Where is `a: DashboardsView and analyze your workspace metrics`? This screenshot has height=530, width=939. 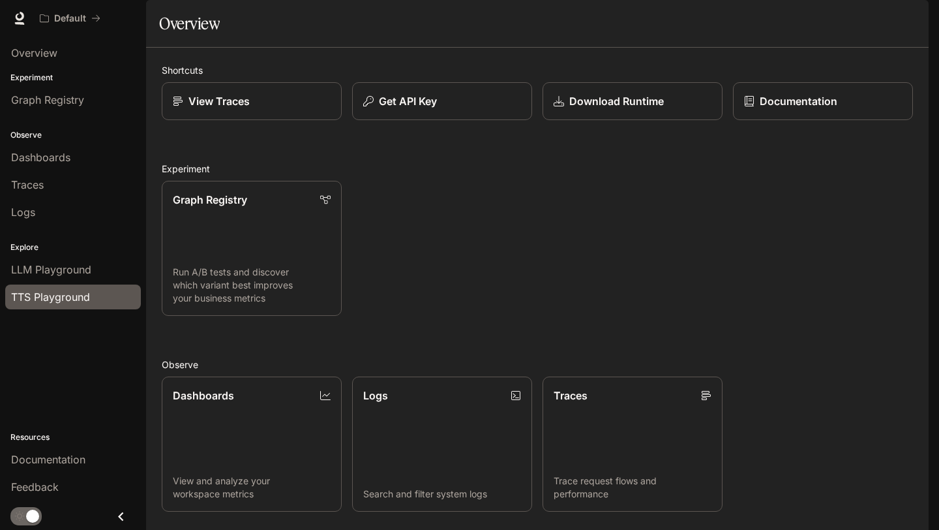
a: DashboardsView and analyze your workspace metrics is located at coordinates (252, 444).